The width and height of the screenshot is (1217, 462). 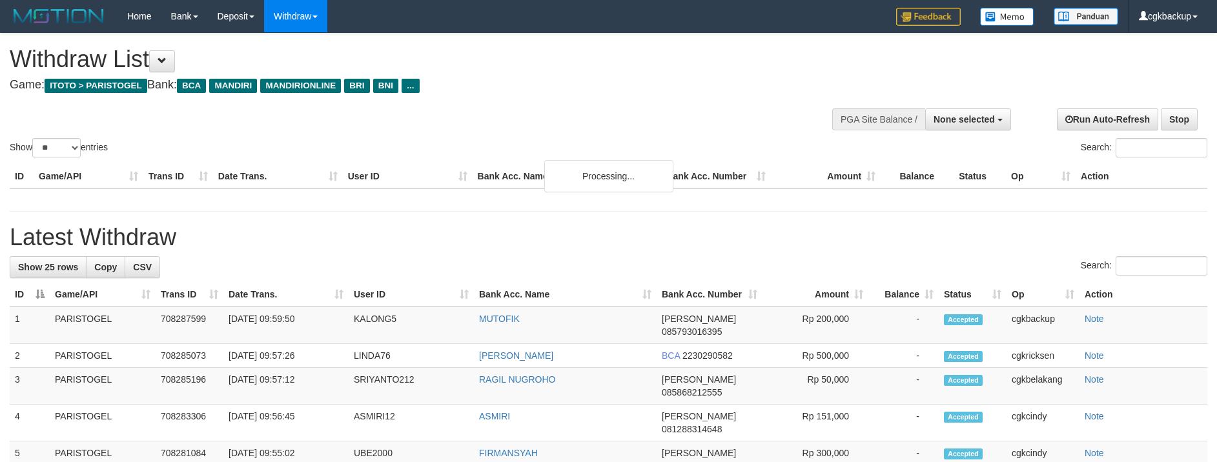 What do you see at coordinates (495, 416) in the screenshot?
I see `a: ASMIRI` at bounding box center [495, 416].